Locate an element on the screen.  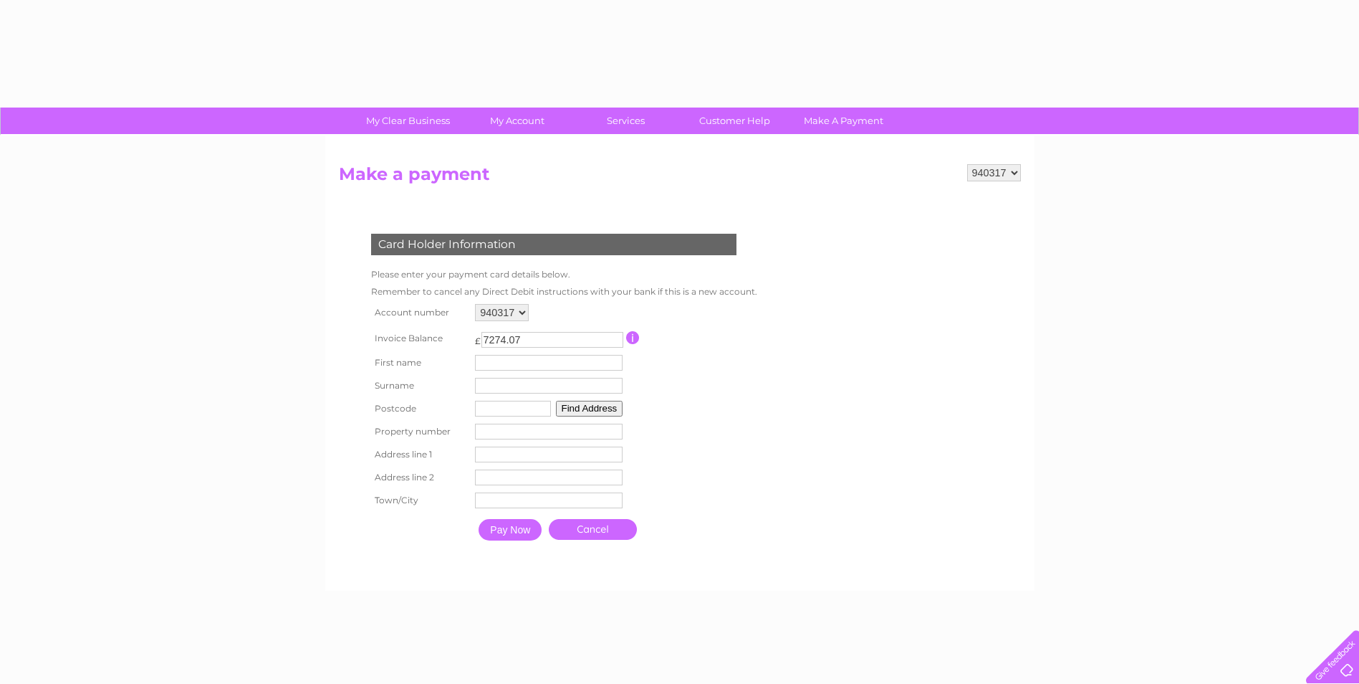
th: Address line 2 is located at coordinates (420, 477).